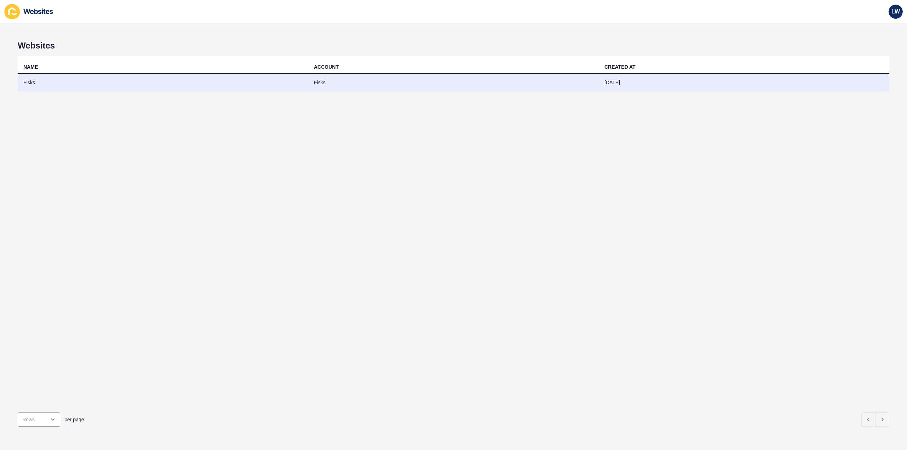 This screenshot has width=907, height=450. I want to click on h1: Websites, so click(453, 46).